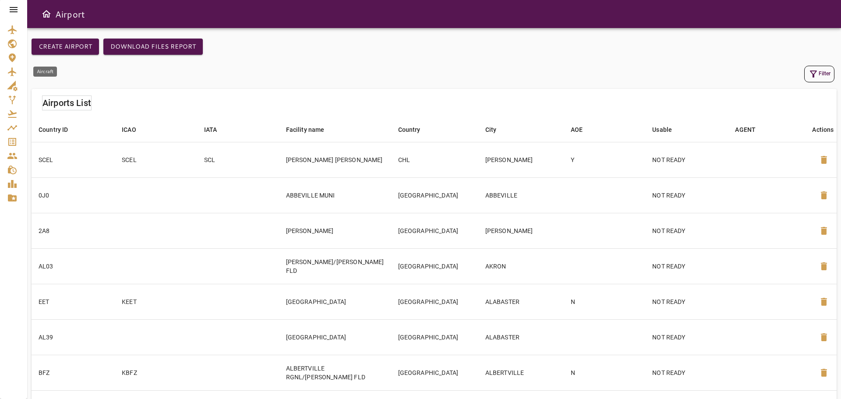 Image resolution: width=841 pixels, height=399 pixels. I want to click on span: Country, so click(415, 130).